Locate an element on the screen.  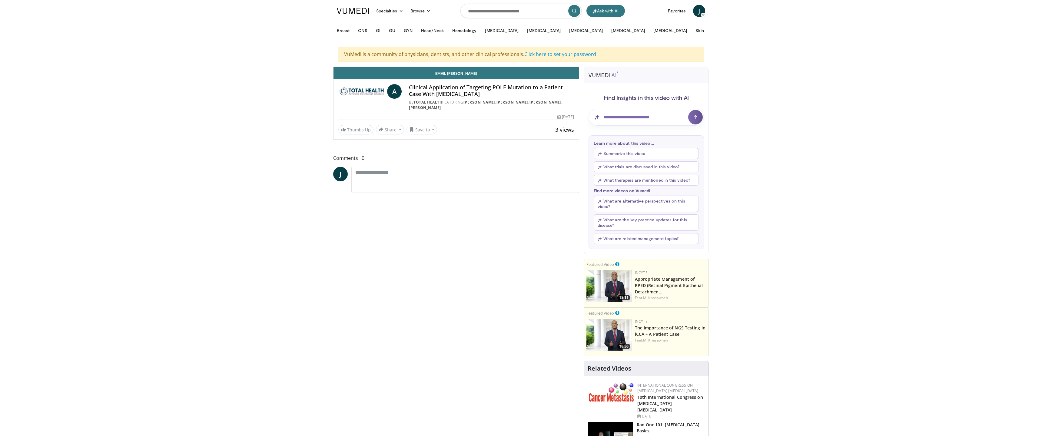
a: A is located at coordinates (395, 92).